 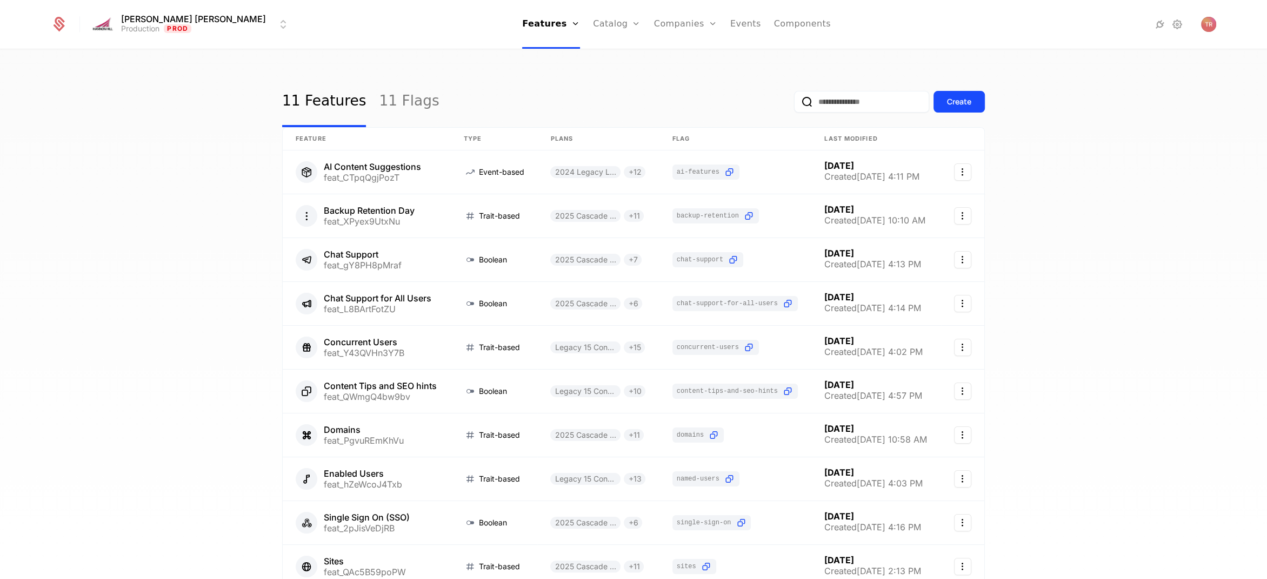 What do you see at coordinates (876, 139) in the screenshot?
I see `th: Last Modified` at bounding box center [876, 139].